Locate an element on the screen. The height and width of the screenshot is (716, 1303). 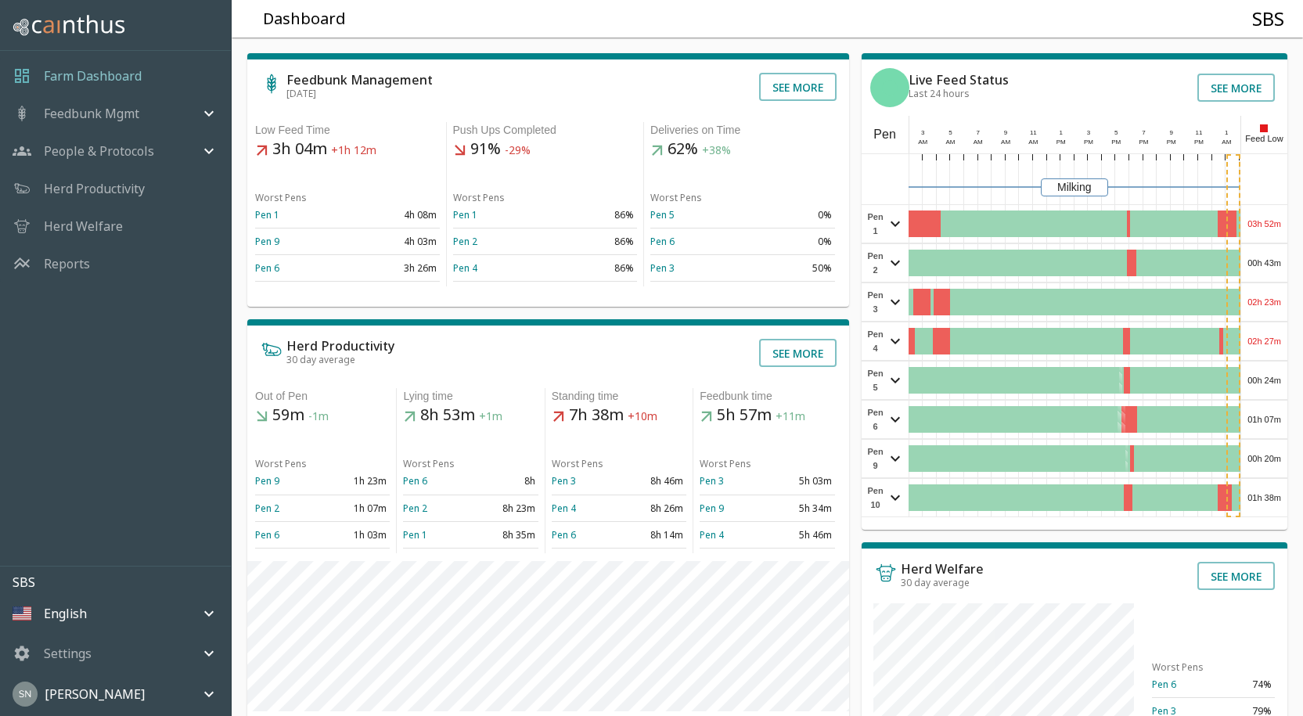
h5: 62% is located at coordinates (742, 149).